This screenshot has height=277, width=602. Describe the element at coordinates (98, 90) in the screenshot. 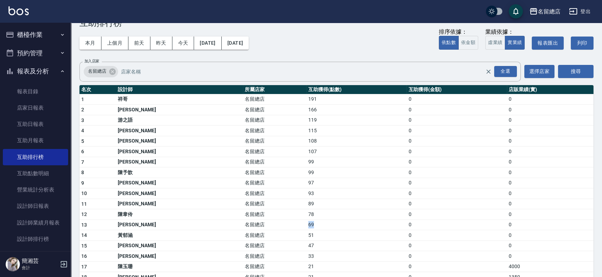

I see `th: 名次` at that location.